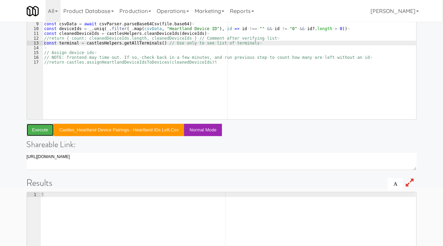 This screenshot has width=443, height=246. Describe the element at coordinates (222, 162) in the screenshot. I see `textarea: lorem://ipsumdo.sitametco.adi/elitsed?doei=T3IncIDiD85u%3LABore9etdOLoREMaGNaaL%1E6ad2mini%2VEnia...` at that location.